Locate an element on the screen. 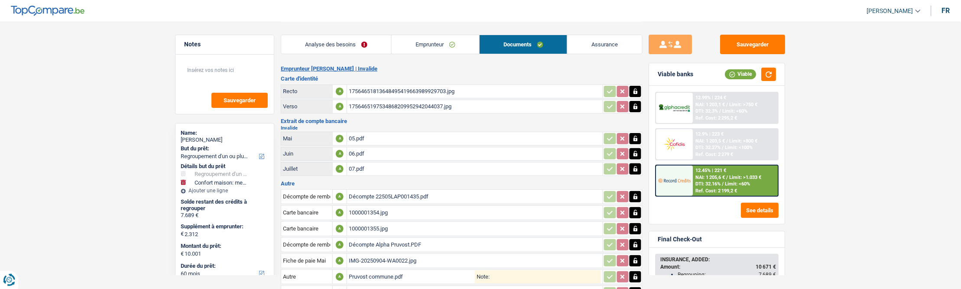 The width and height of the screenshot is (961, 289). label: Supplément à emprunter: is located at coordinates (223, 226).